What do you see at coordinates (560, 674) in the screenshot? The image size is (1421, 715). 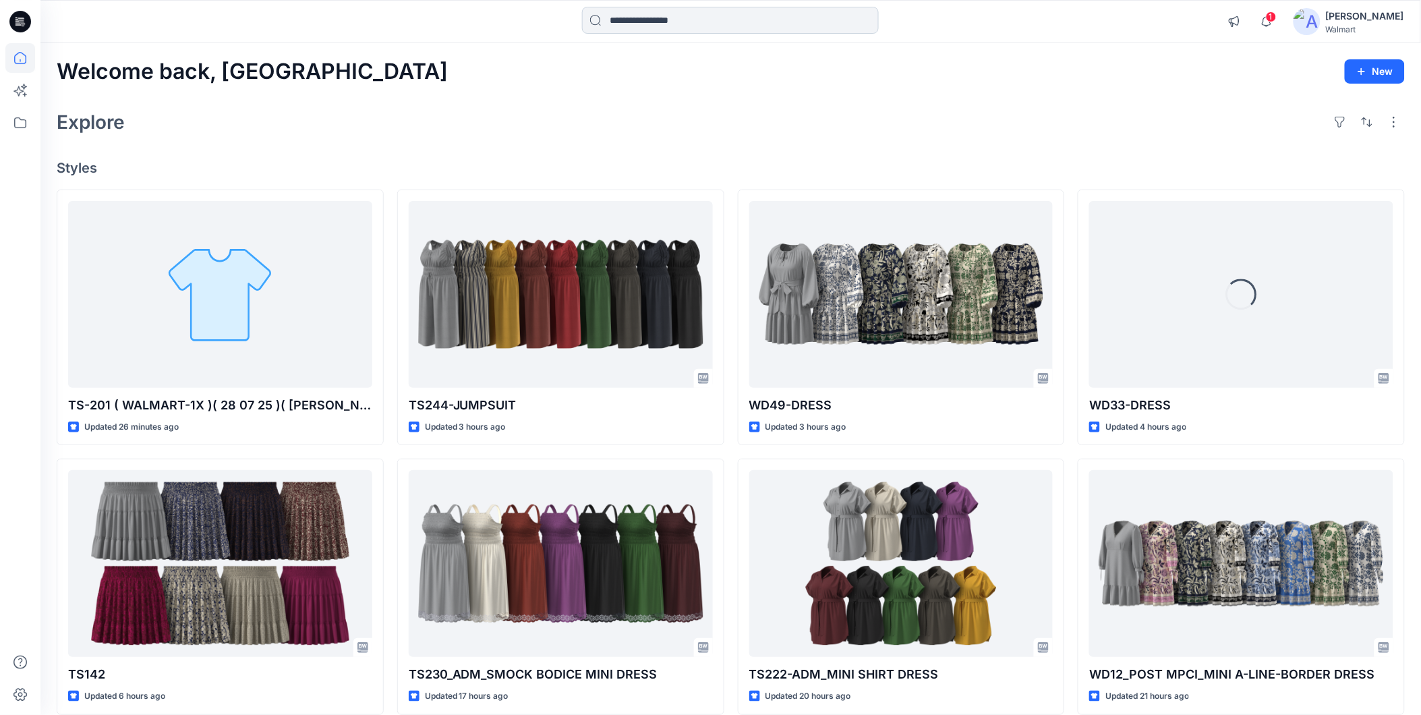 I see `p: TS230_ADM_SMOCK BODICE MINI DRESS` at bounding box center [560, 674].